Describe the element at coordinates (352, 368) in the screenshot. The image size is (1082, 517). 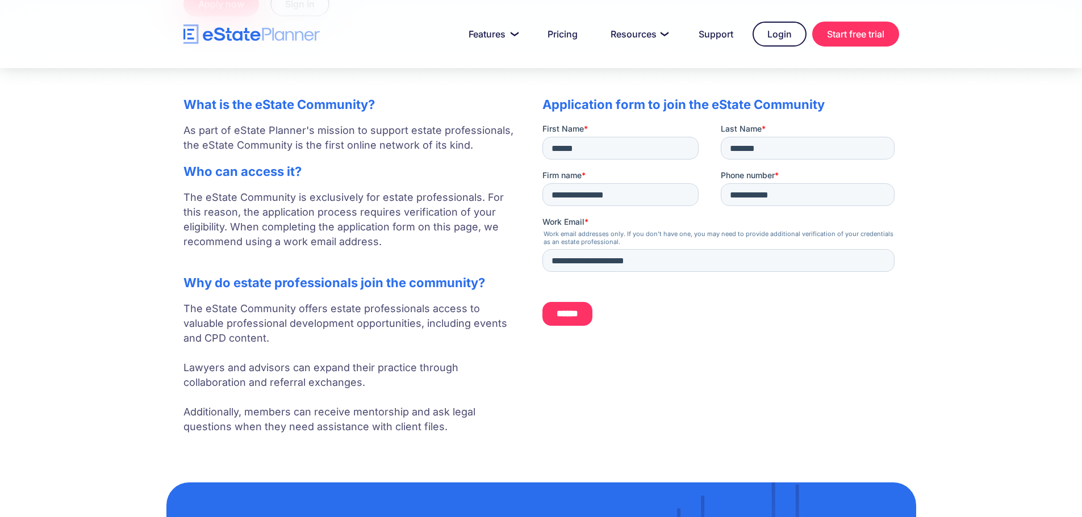
I see `p: The eState Community offers estate professionals access to valuable professional development oppo...` at that location.